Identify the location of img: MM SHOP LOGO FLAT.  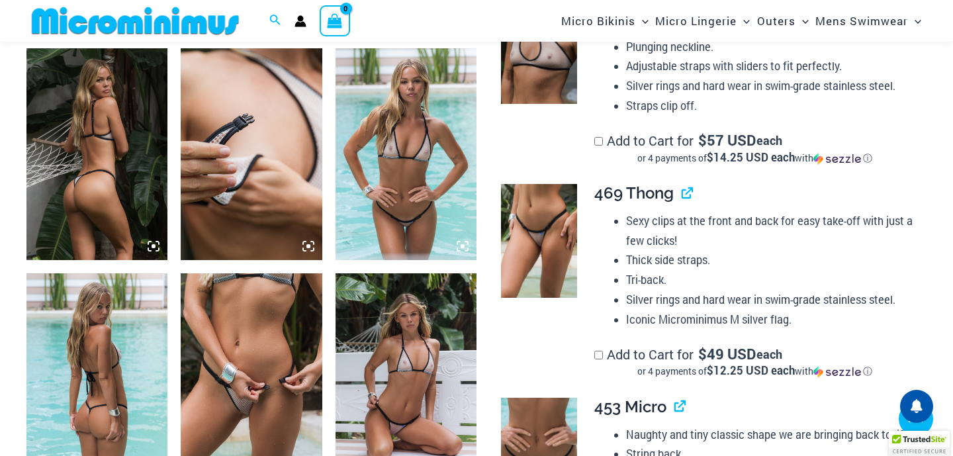
(135, 21).